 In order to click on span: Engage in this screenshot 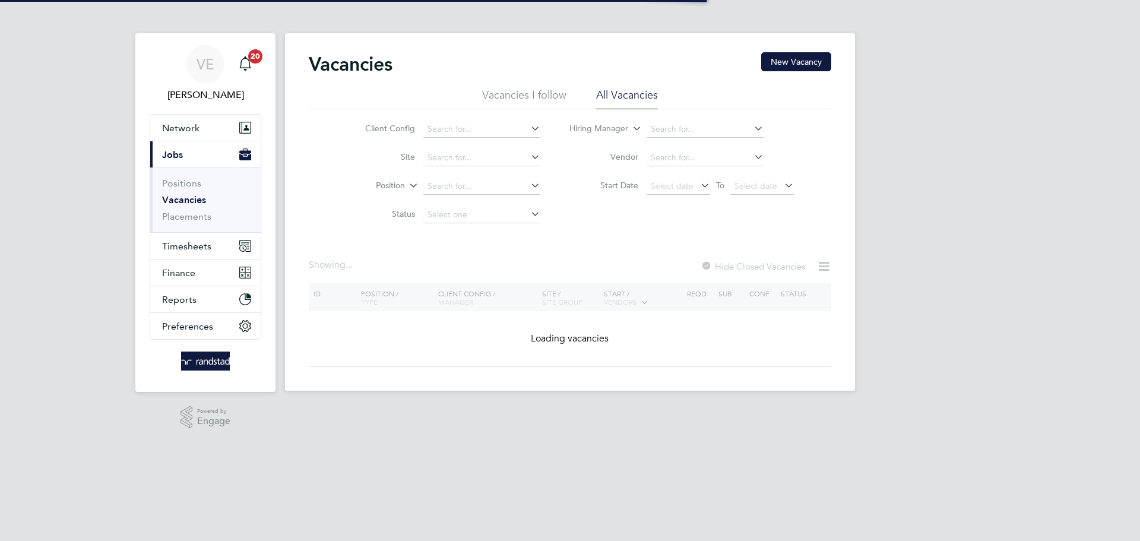, I will do `click(214, 421)`.